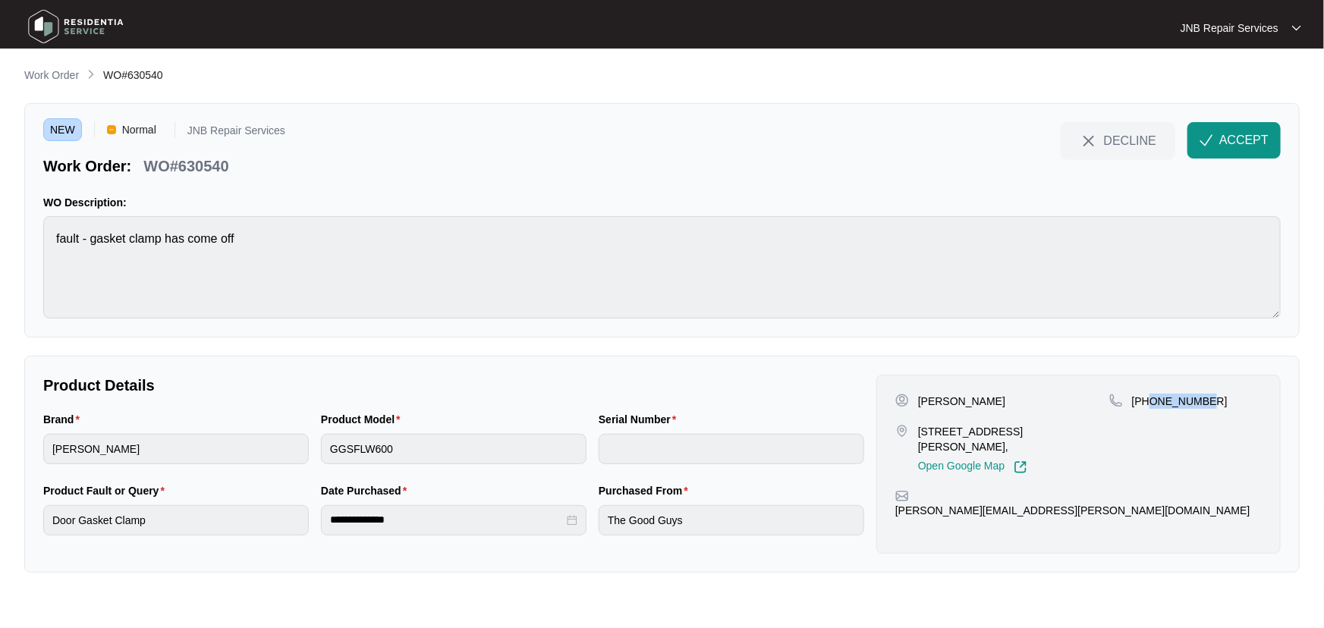  Describe the element at coordinates (731, 449) in the screenshot. I see `input: Serial Number` at that location.